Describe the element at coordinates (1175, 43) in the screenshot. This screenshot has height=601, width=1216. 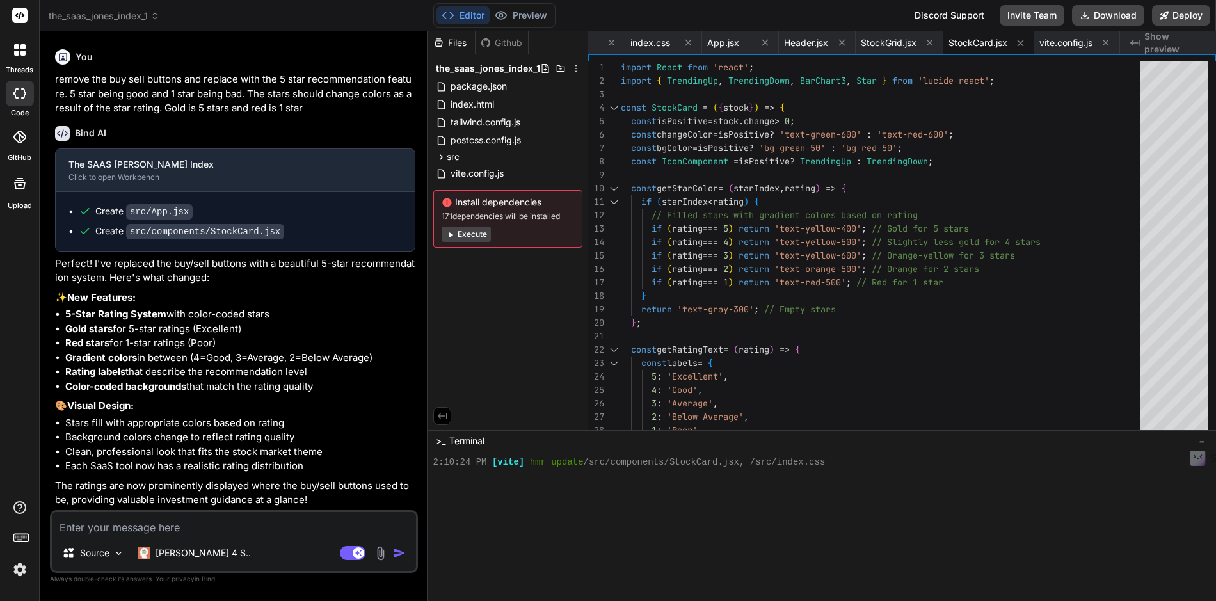
I see `span: Show preview` at that location.